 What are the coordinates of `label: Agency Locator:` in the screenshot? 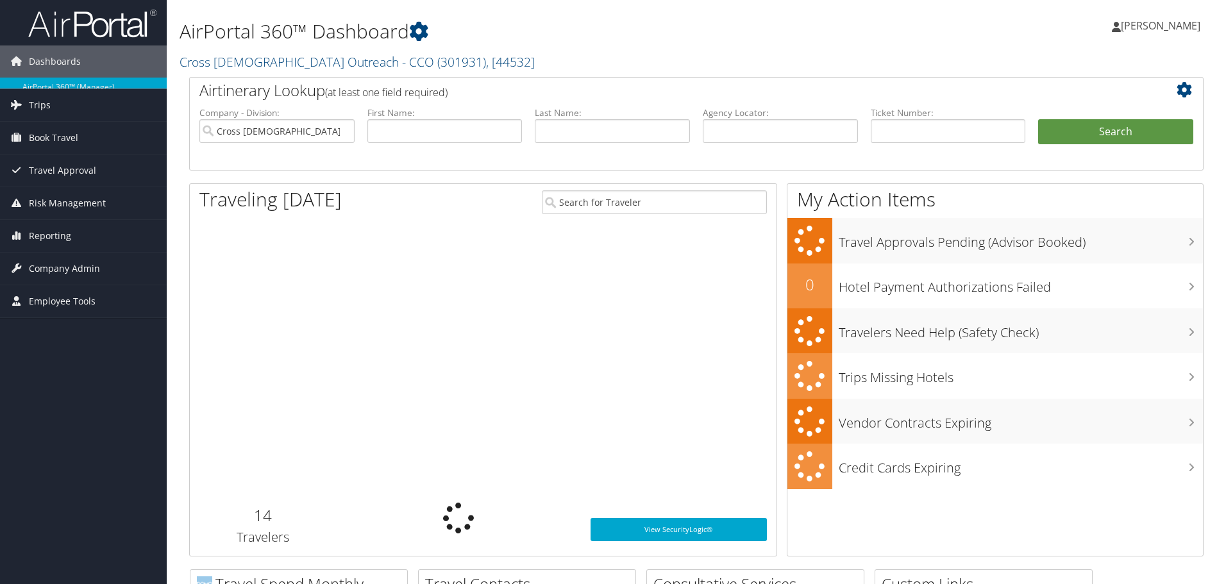 It's located at (780, 113).